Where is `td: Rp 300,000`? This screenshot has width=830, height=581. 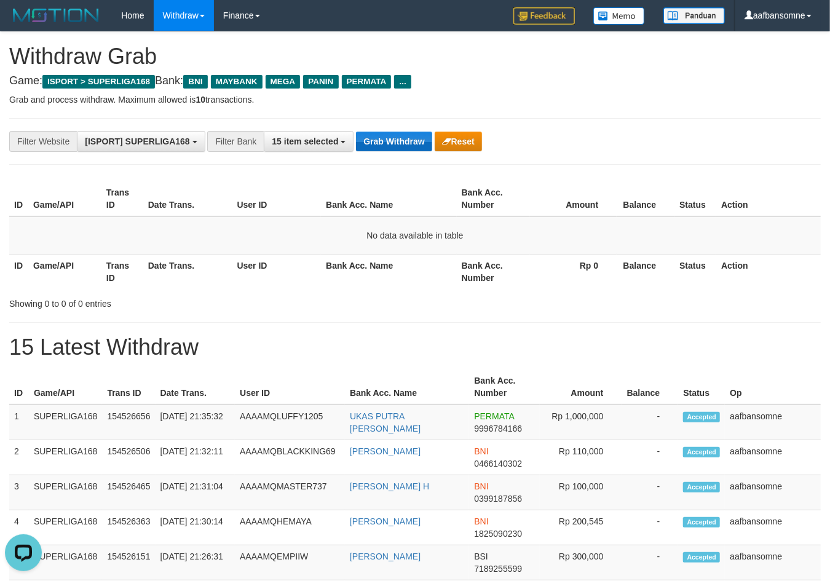 td: Rp 300,000 is located at coordinates (581, 563).